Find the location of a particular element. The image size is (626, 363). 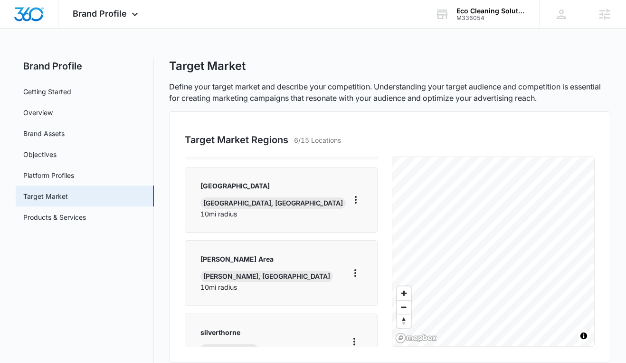

a: Target Market is located at coordinates (46, 196).